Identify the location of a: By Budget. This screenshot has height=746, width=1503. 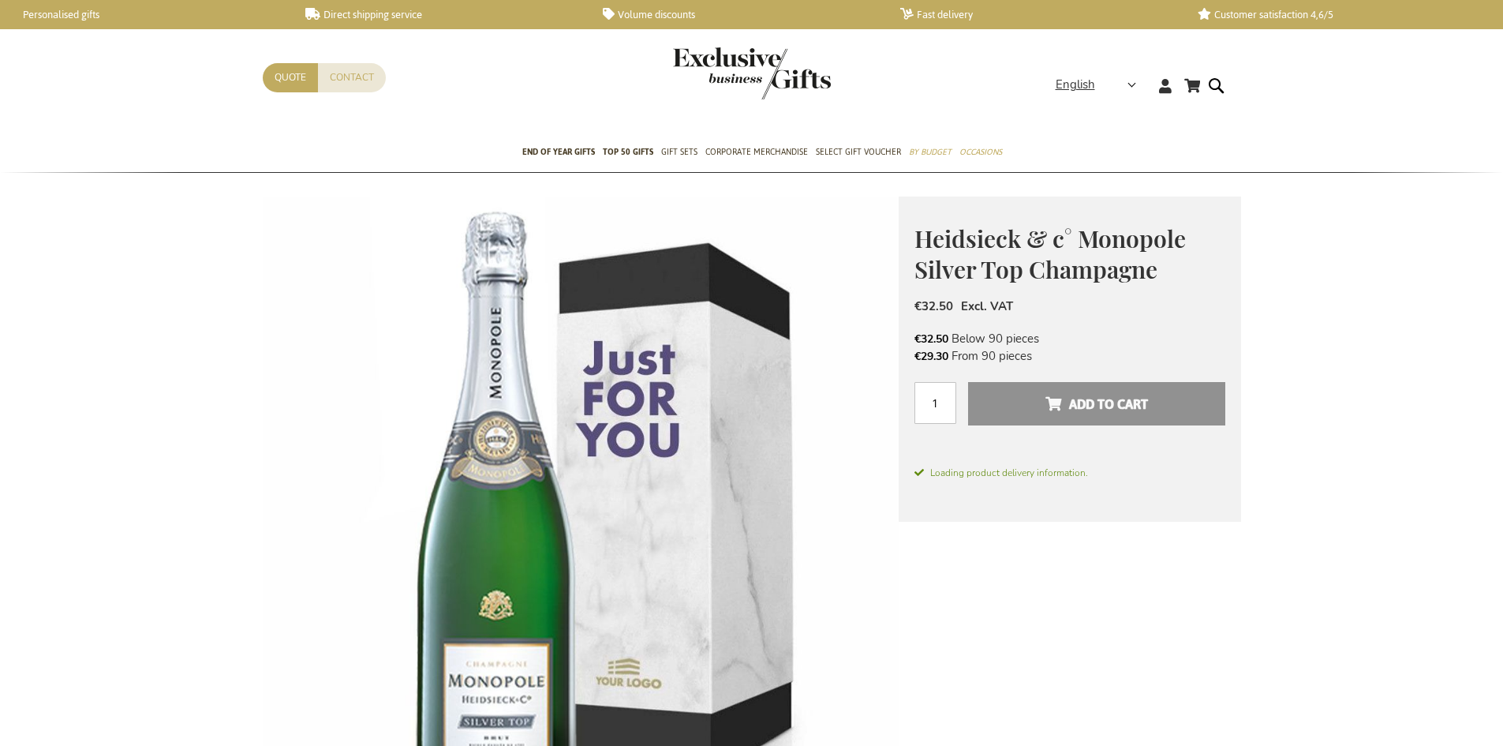
(930, 153).